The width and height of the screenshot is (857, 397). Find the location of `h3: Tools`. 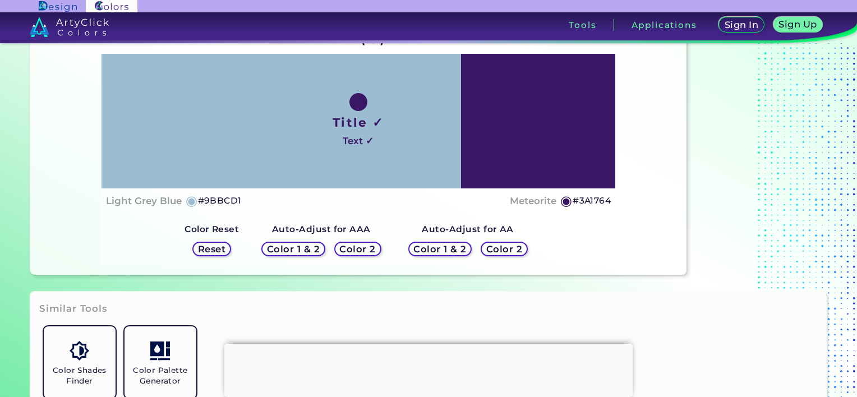

h3: Tools is located at coordinates (582, 25).